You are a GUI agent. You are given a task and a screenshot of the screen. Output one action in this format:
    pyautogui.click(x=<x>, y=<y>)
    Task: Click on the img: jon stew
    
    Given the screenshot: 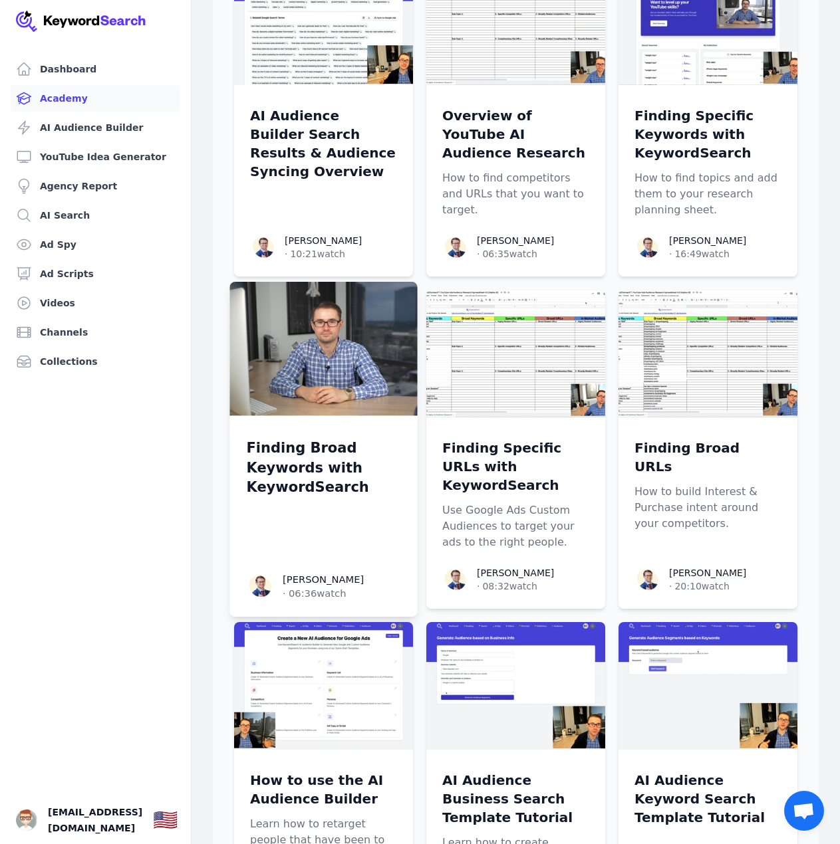 What is the action you would take?
    pyautogui.click(x=27, y=820)
    